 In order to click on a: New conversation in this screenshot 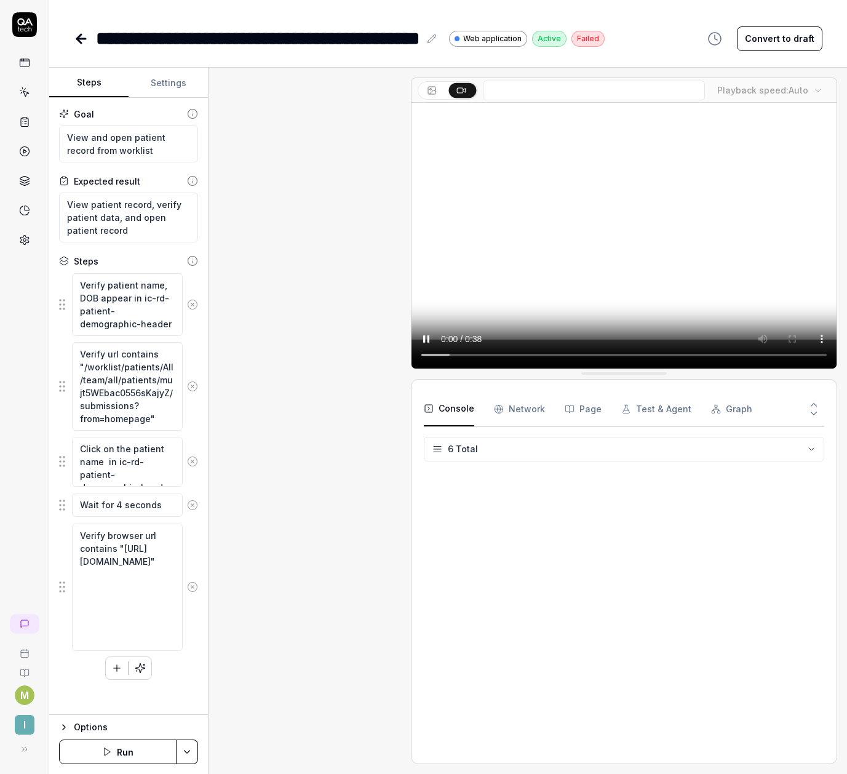, I will do `click(25, 624)`.